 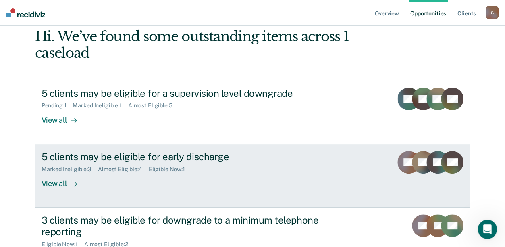 I want to click on div: Marked Ineligible : 1, so click(x=100, y=105).